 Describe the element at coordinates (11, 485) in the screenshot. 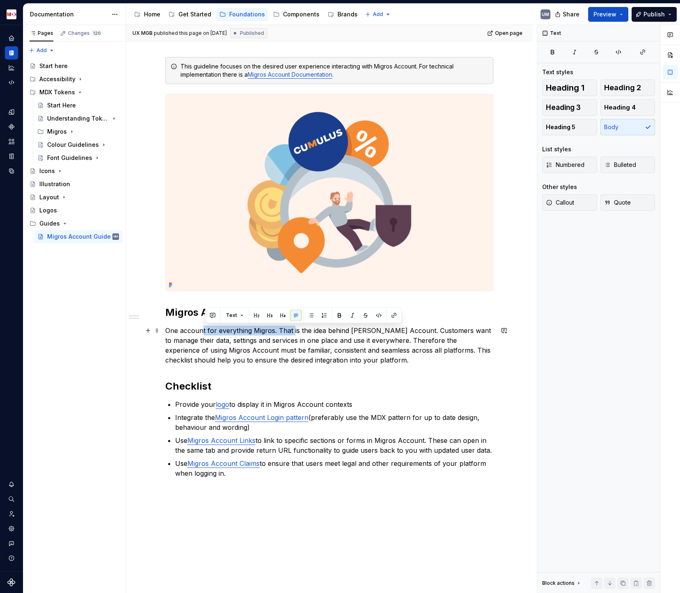

I see `button: Notifications` at that location.